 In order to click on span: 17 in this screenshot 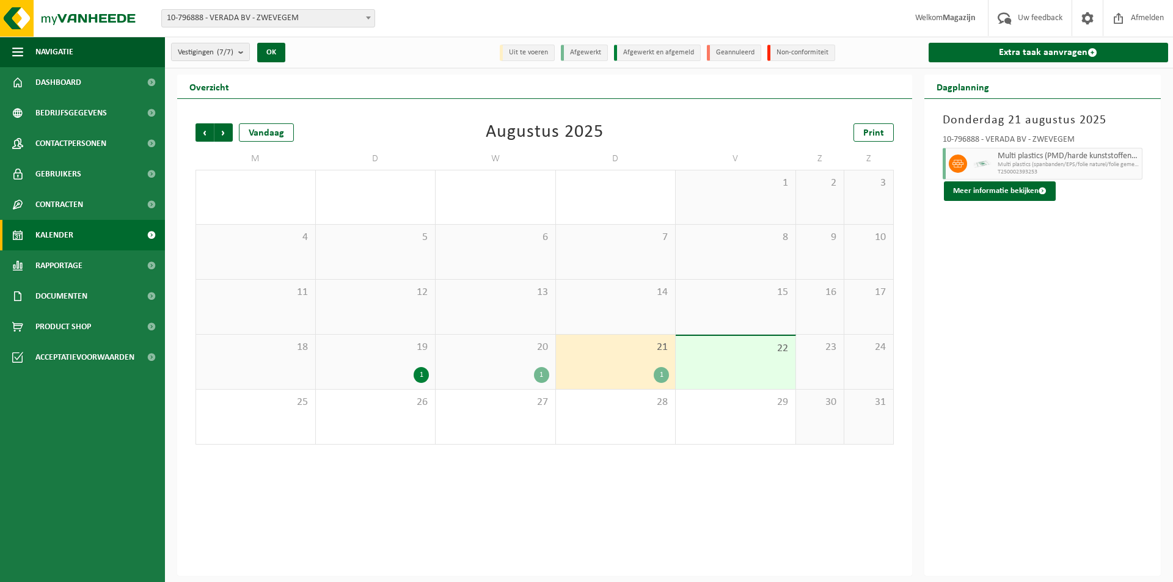, I will do `click(868, 293)`.